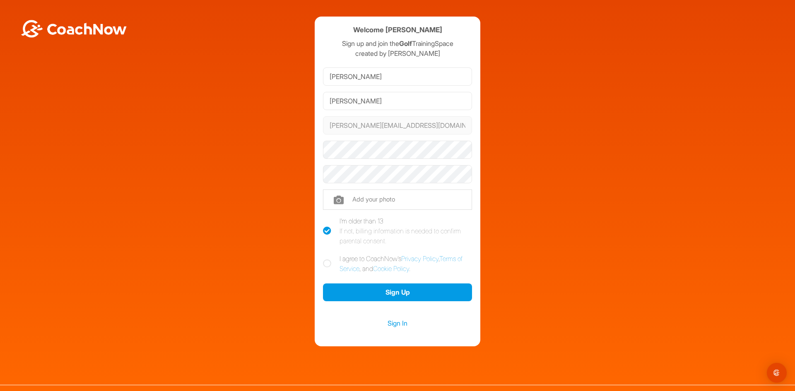 The width and height of the screenshot is (795, 391). Describe the element at coordinates (397, 77) in the screenshot. I see `input: First Name` at that location.